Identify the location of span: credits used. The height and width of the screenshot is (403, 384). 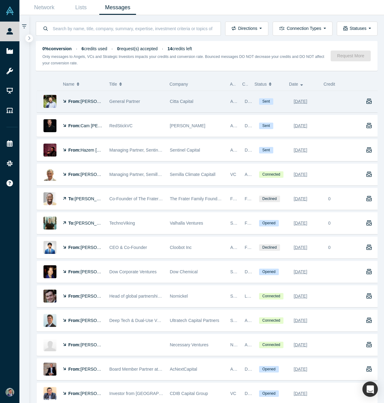
(94, 49).